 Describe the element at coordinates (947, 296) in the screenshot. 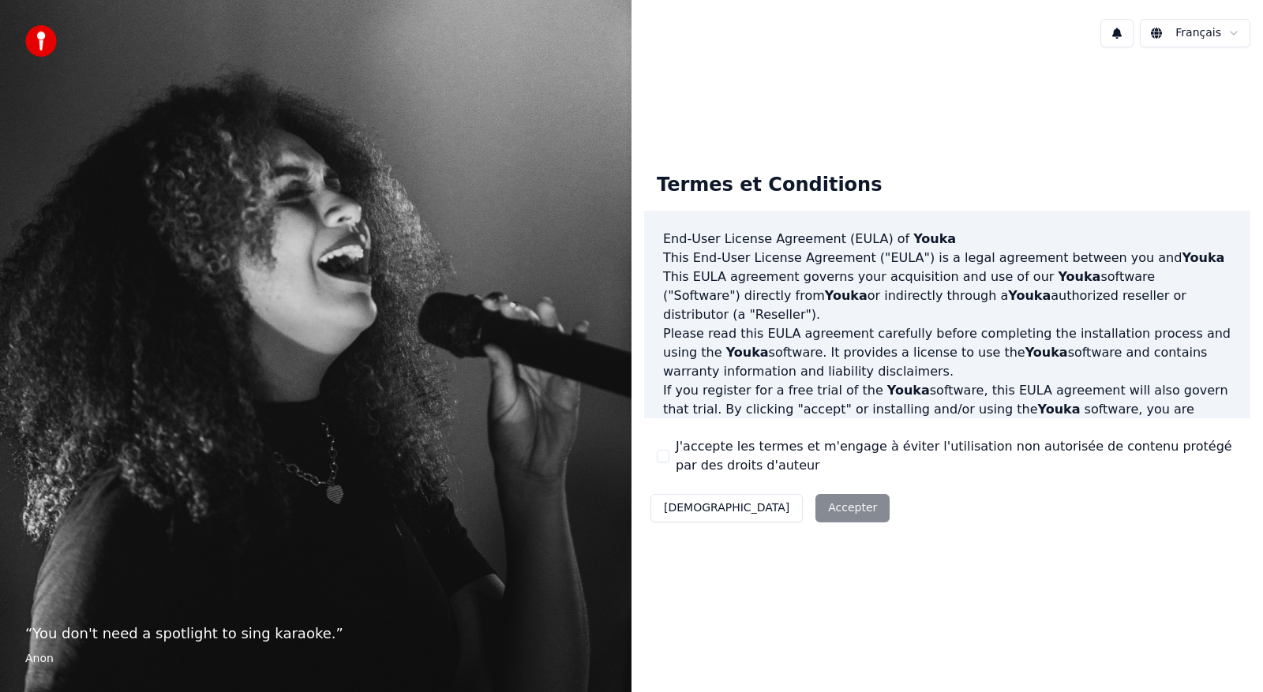

I see `p: This EULA agreement governs your acquisition and use of our software ("Software") directly from o...` at that location.